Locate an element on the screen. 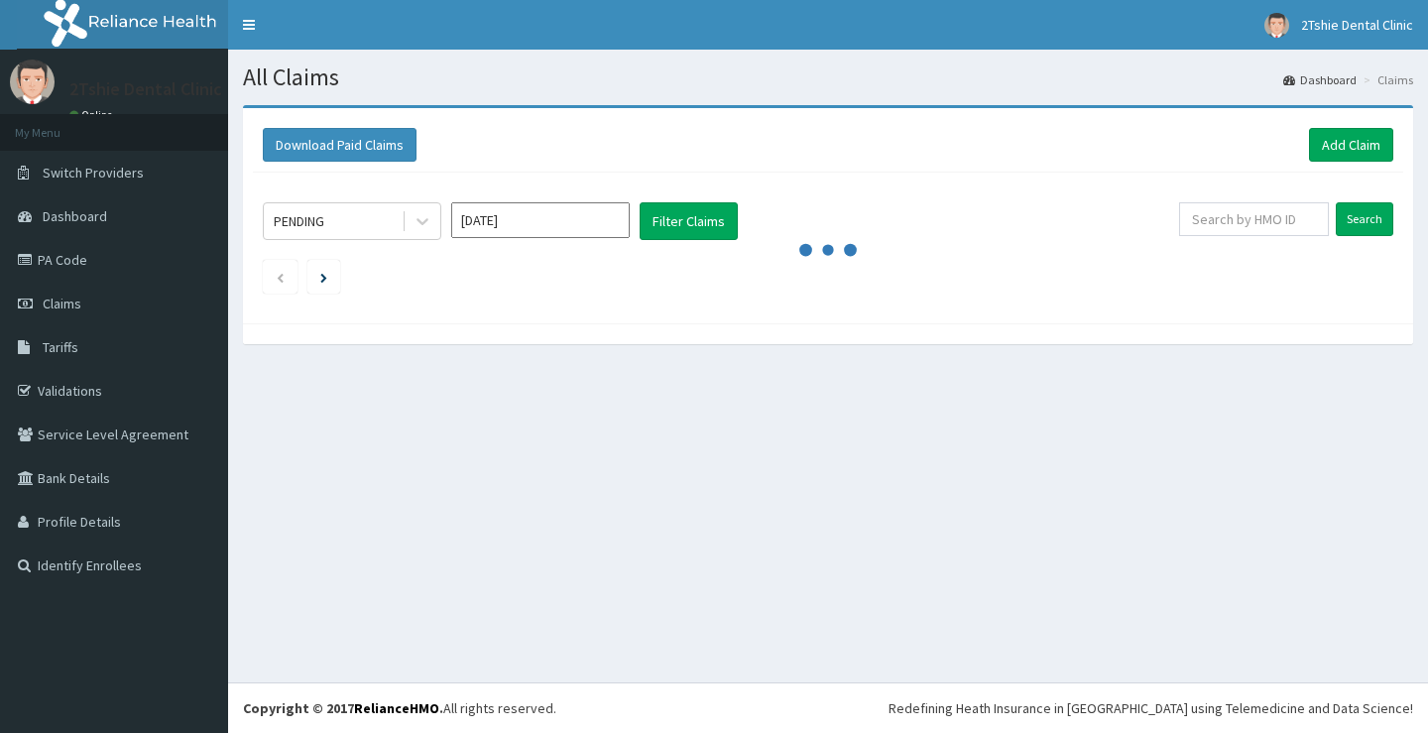 The height and width of the screenshot is (733, 1428). a: RelianceHMO is located at coordinates (397, 708).